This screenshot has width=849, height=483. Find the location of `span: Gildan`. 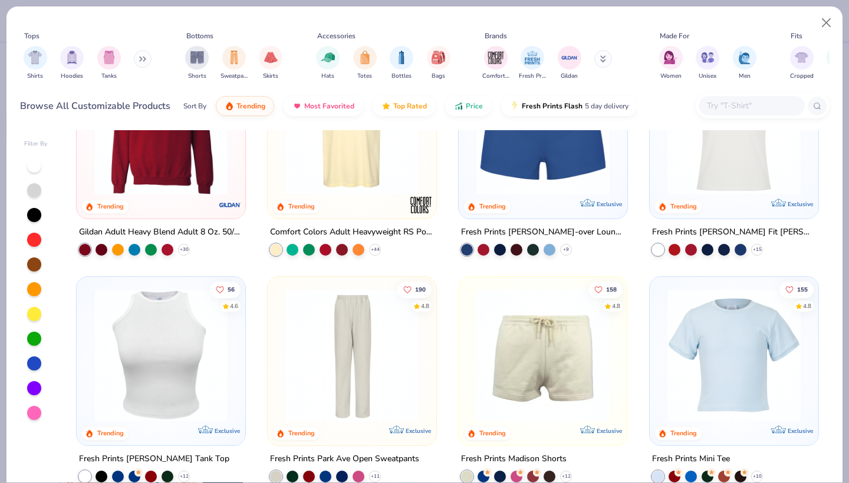

span: Gildan is located at coordinates (569, 76).